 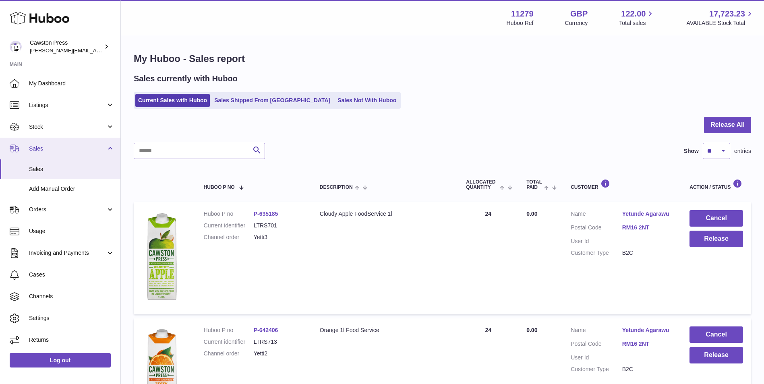 I want to click on strong: GBP, so click(x=579, y=14).